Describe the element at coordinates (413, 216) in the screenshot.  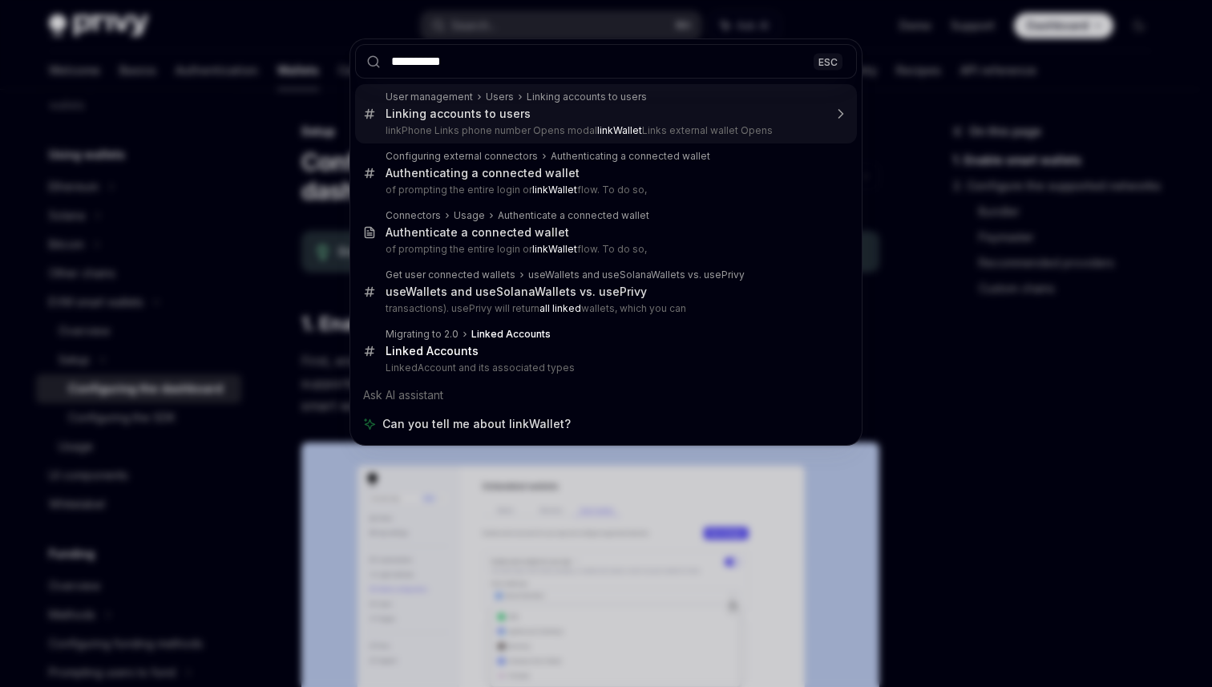
I see `div: Connectors` at that location.